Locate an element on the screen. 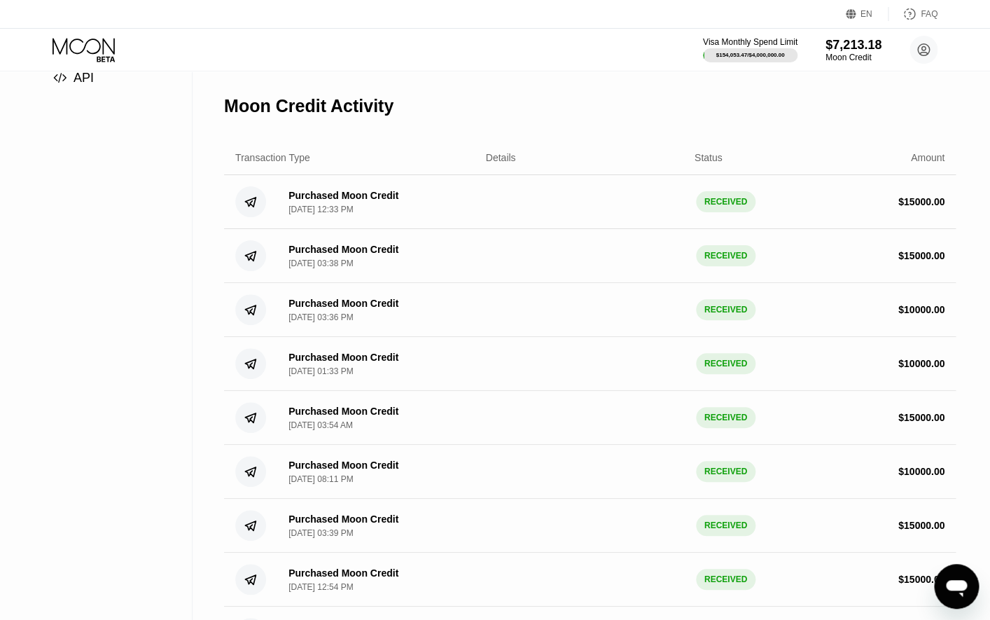  div: Moon Credit is located at coordinates (854, 57).